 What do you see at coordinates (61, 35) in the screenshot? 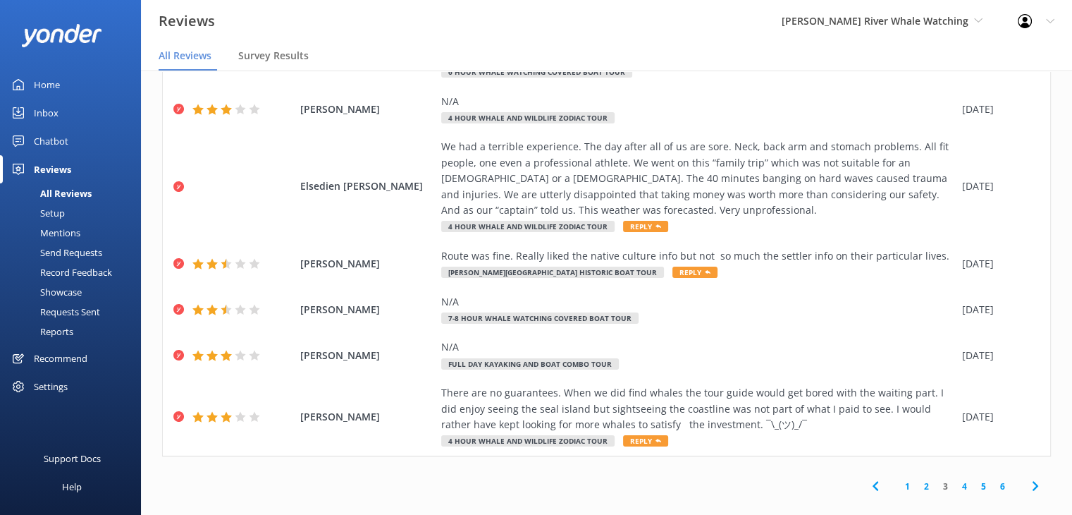
I see `img: yonder-white-logo.png` at bounding box center [61, 35].